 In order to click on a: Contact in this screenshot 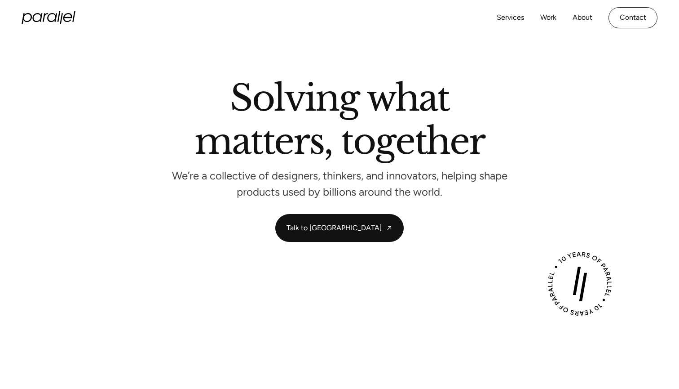, I will do `click(633, 18)`.